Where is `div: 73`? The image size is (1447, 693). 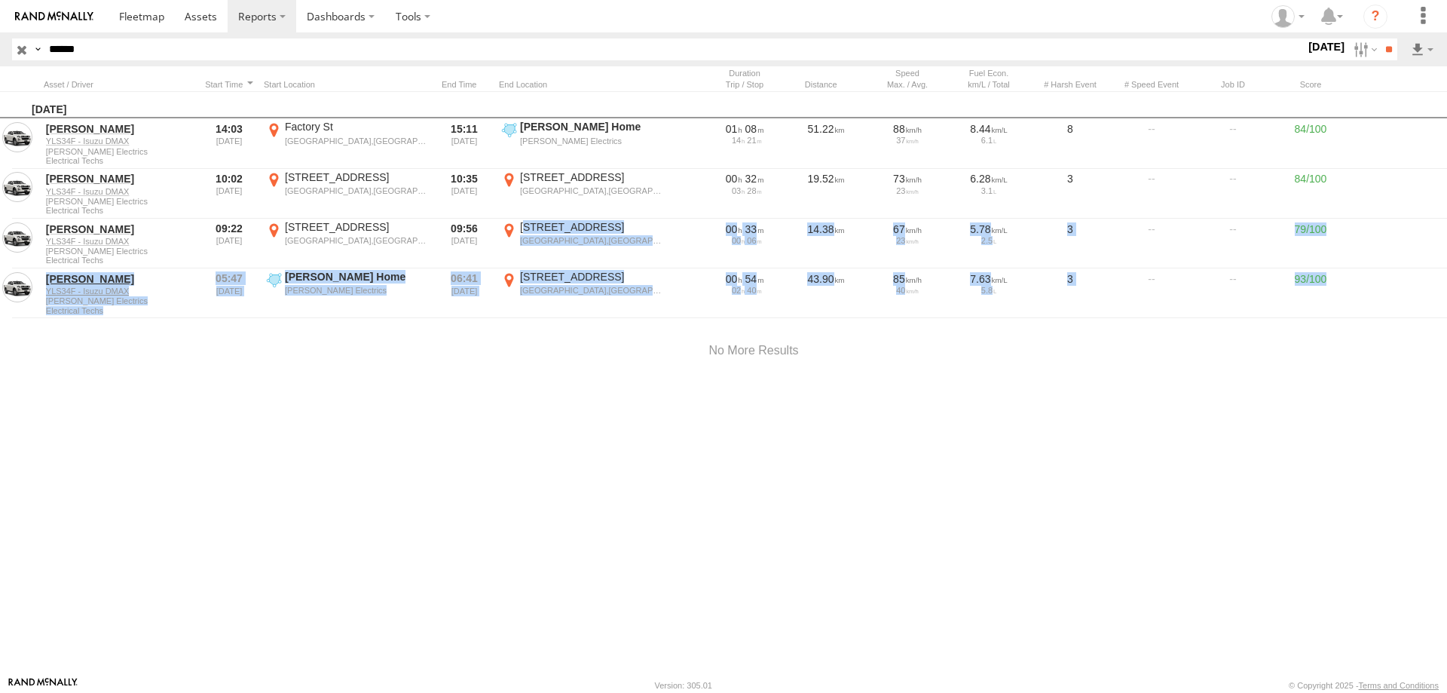
div: 73 is located at coordinates (907, 179).